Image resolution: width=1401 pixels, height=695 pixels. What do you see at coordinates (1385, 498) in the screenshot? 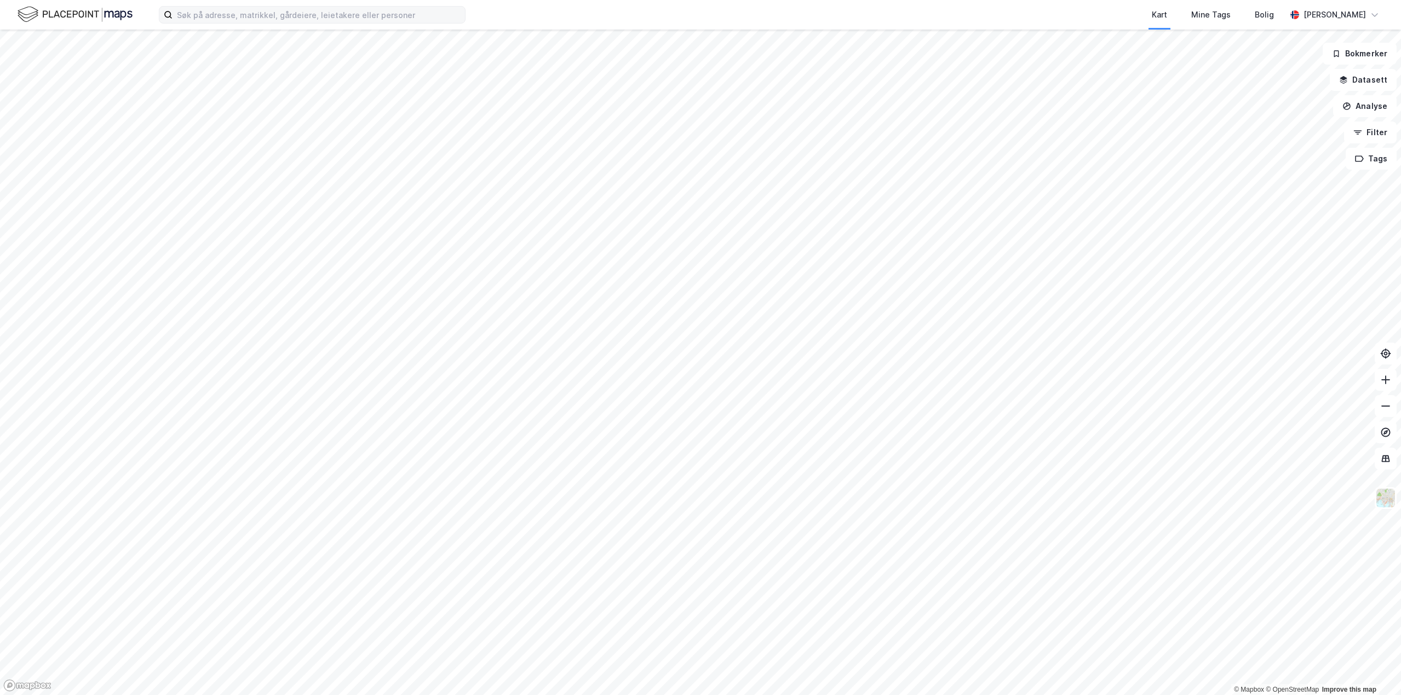
I see `img: Z` at bounding box center [1385, 498].